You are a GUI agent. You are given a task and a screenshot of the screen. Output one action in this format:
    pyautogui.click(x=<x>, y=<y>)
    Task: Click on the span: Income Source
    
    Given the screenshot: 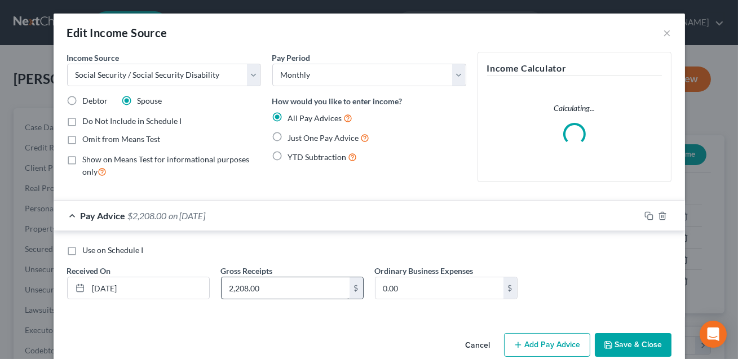 What is the action you would take?
    pyautogui.click(x=93, y=58)
    